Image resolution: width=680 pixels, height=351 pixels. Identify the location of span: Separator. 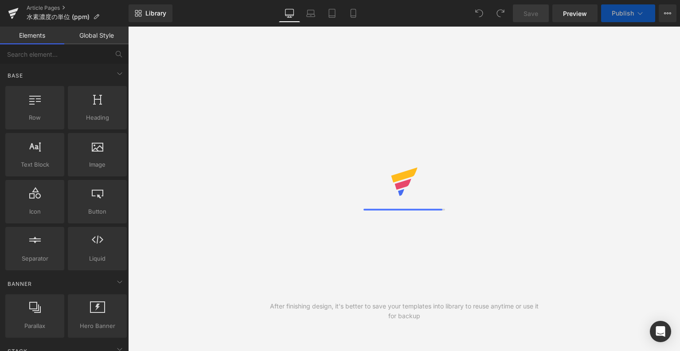
(35, 259).